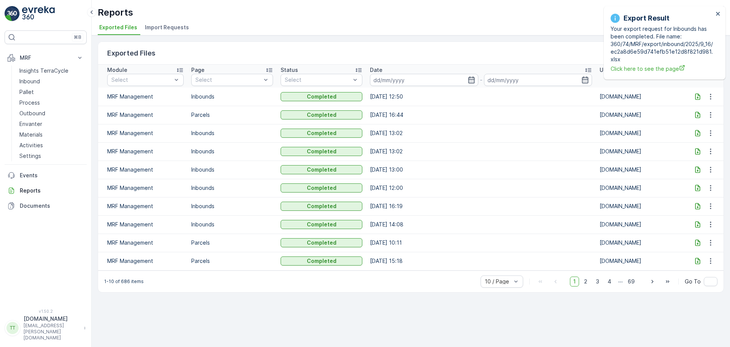 This screenshot has width=730, height=347. Describe the element at coordinates (631, 281) in the screenshot. I see `span: 69` at that location.